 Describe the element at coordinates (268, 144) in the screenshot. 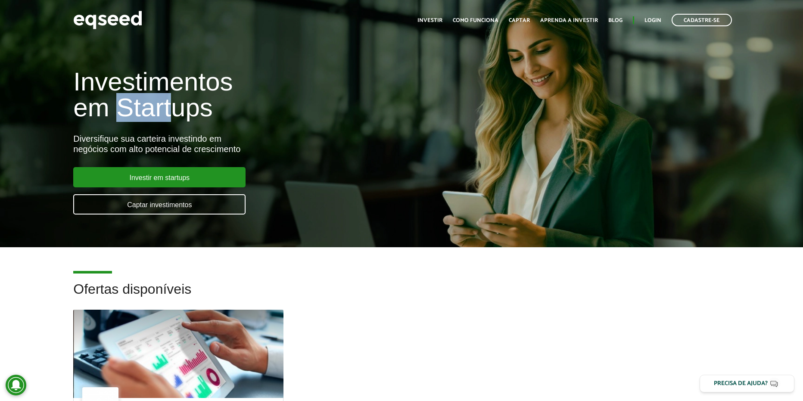

I see `div: Diversifique sua carteira investindo em negócios com alto potencial de crescimento` at that location.